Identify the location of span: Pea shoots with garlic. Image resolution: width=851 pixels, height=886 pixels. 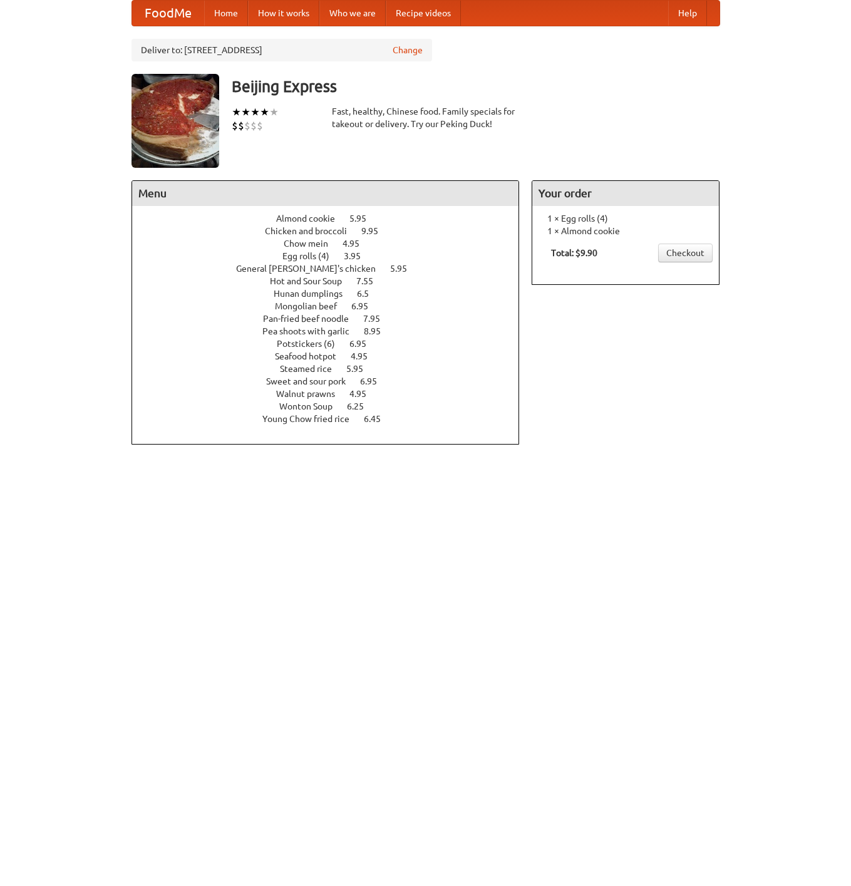
(312, 331).